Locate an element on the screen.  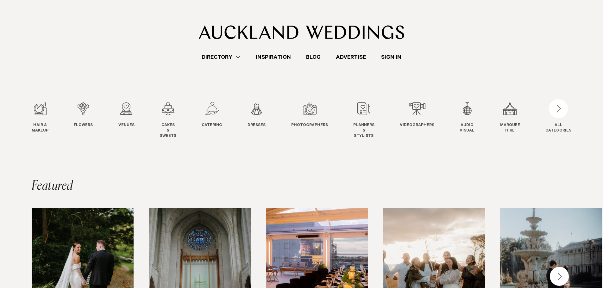
swiper-slide: 6 / 12 is located at coordinates (263, 121).